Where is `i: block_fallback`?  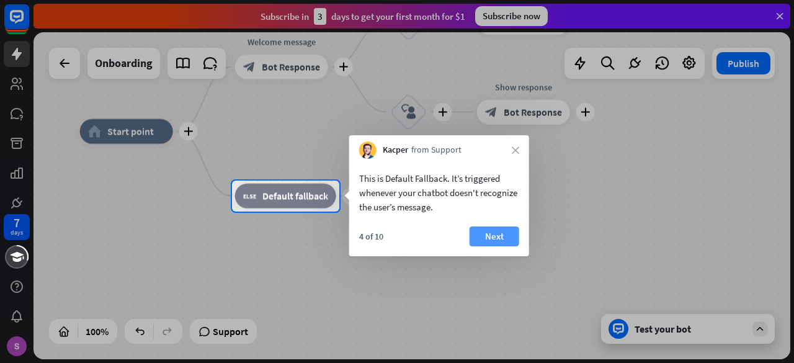 i: block_fallback is located at coordinates (249, 196).